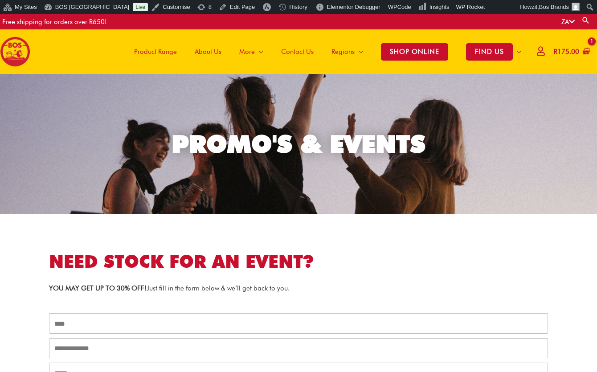  I want to click on span: Bos Brands, so click(554, 7).